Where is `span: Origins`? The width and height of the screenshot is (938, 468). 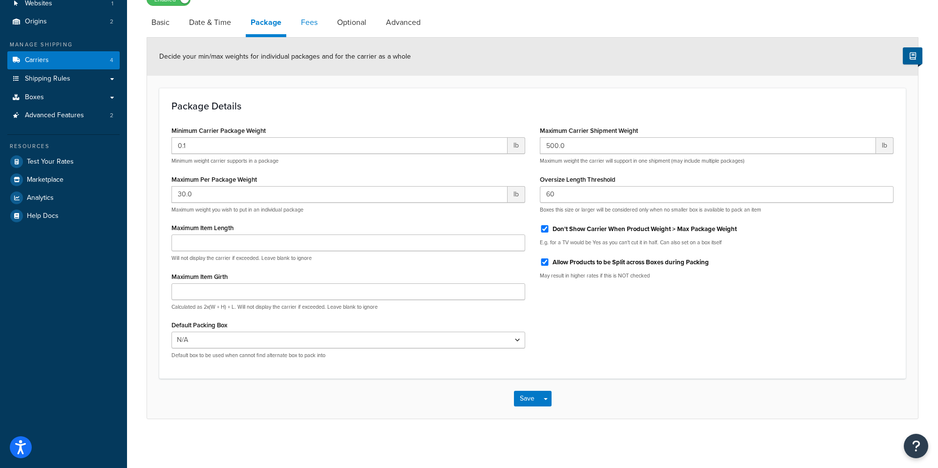 span: Origins is located at coordinates (36, 21).